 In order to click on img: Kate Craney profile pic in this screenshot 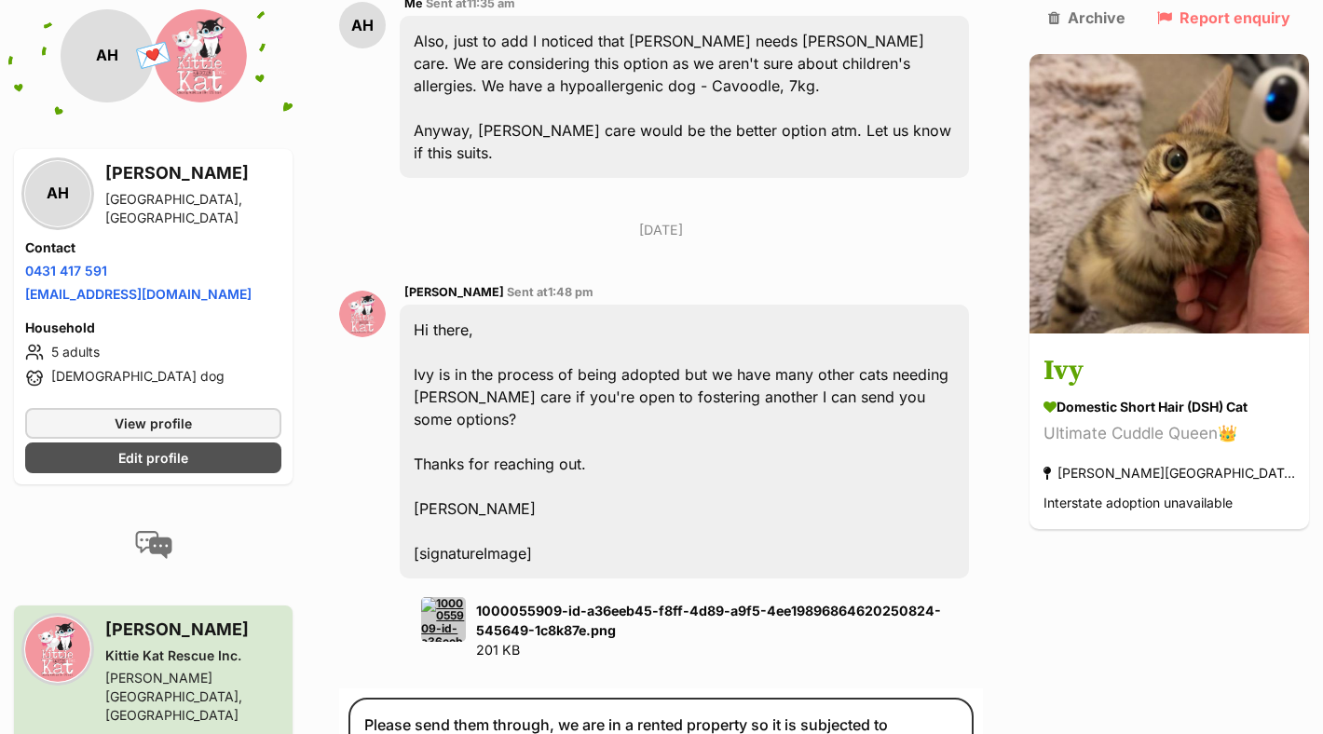, I will do `click(362, 314)`.